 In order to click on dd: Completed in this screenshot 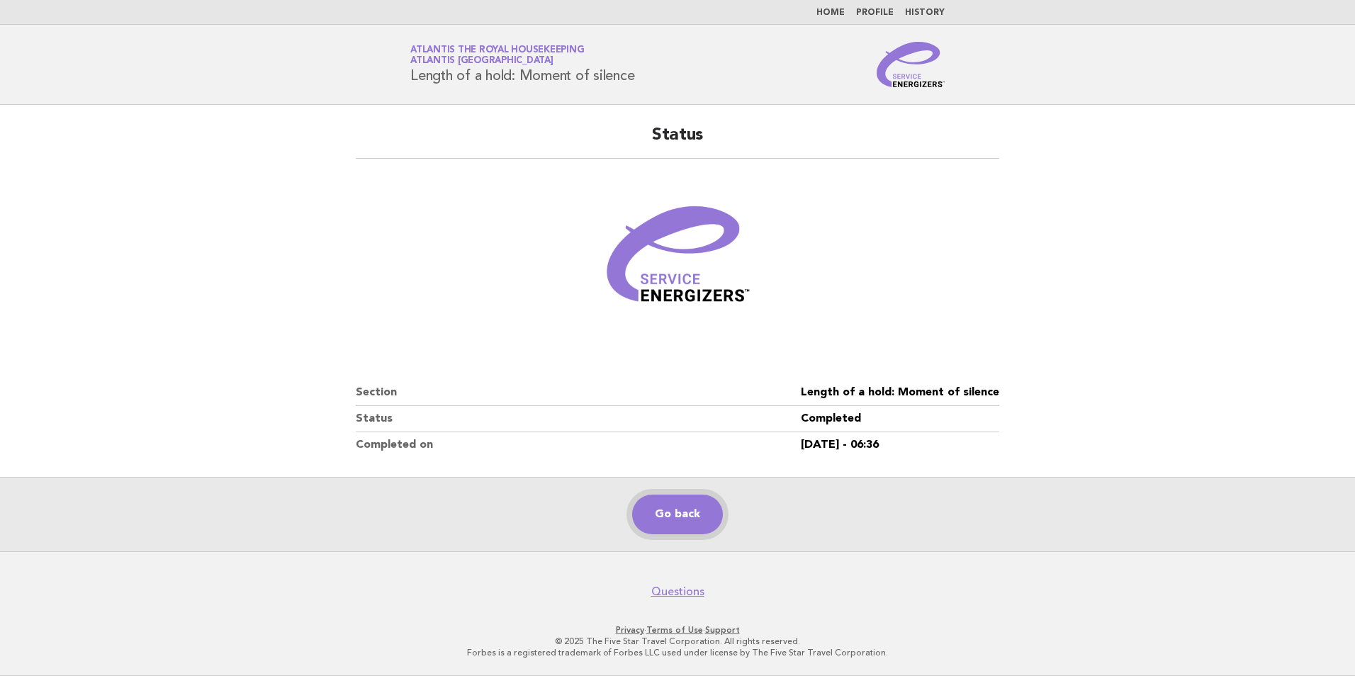, I will do `click(900, 419)`.